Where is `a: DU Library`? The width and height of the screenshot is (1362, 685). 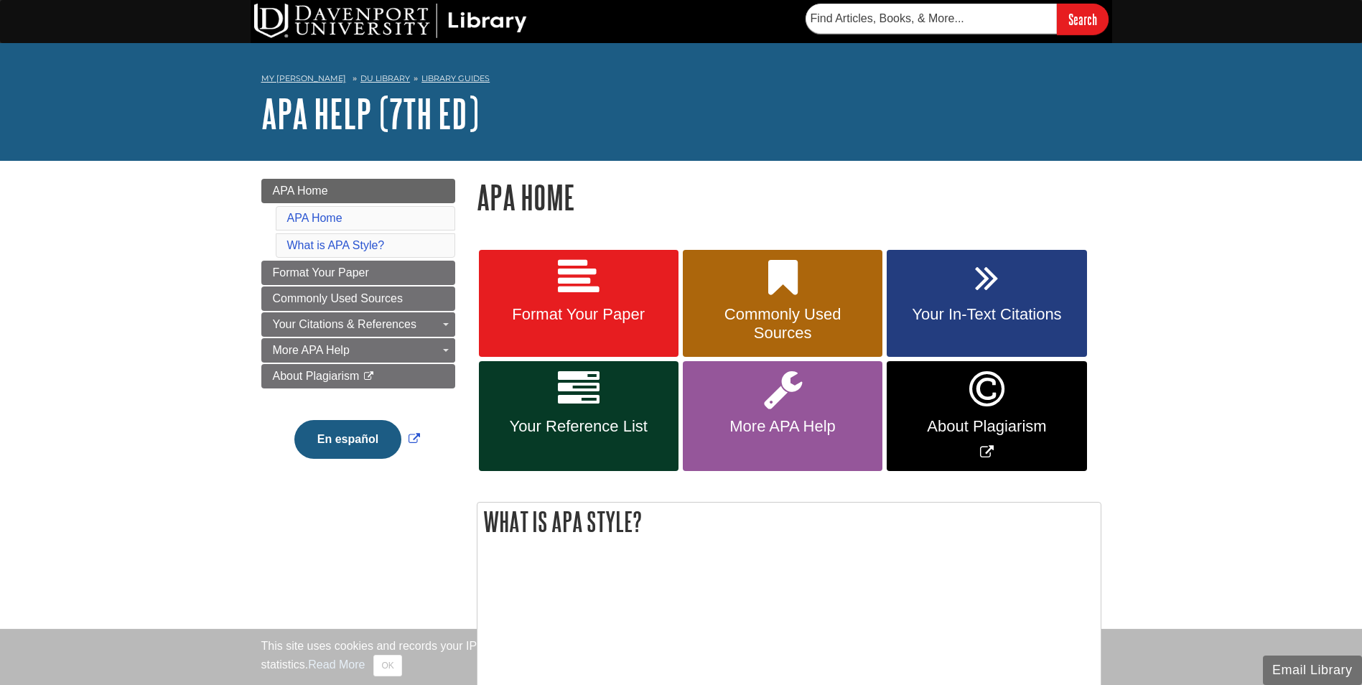
a: DU Library is located at coordinates (385, 78).